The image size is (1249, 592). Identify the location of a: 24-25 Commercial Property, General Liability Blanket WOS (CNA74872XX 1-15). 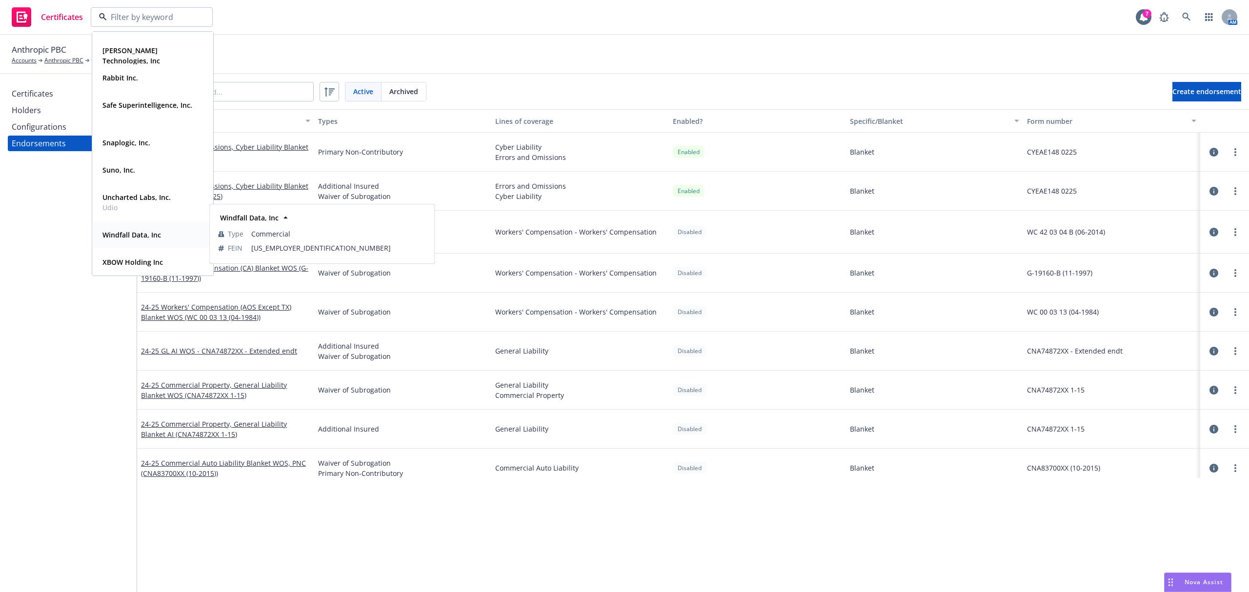
(214, 390).